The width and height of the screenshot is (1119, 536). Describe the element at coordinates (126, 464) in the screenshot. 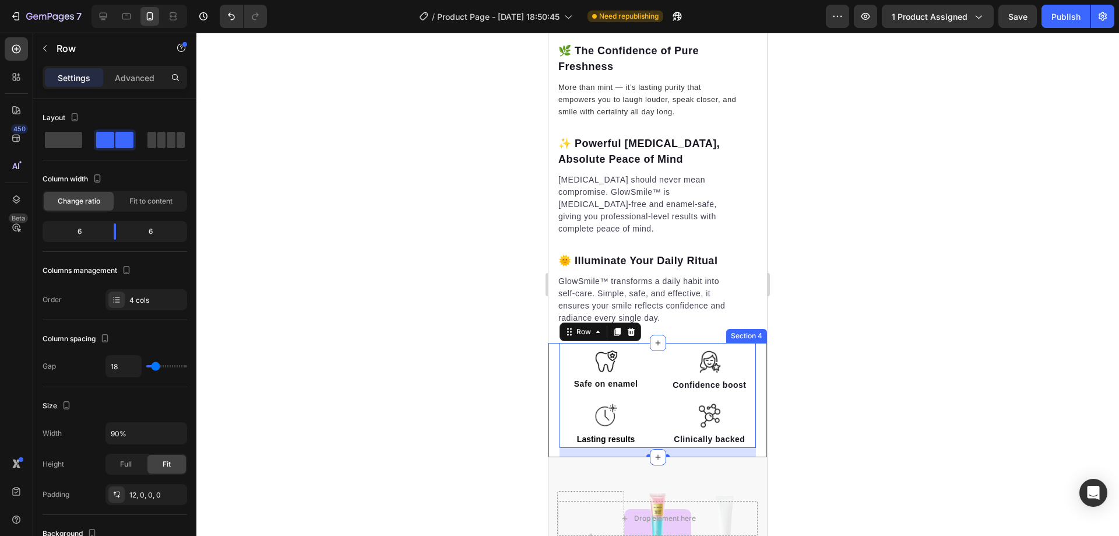

I see `span: Full` at that location.